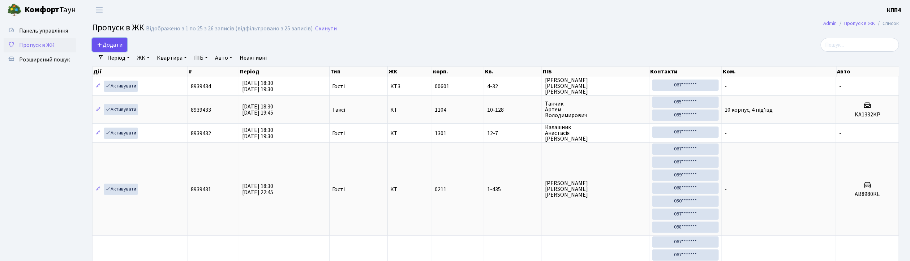 This screenshot has height=261, width=910. Describe the element at coordinates (172, 58) in the screenshot. I see `a: Квартира` at that location.